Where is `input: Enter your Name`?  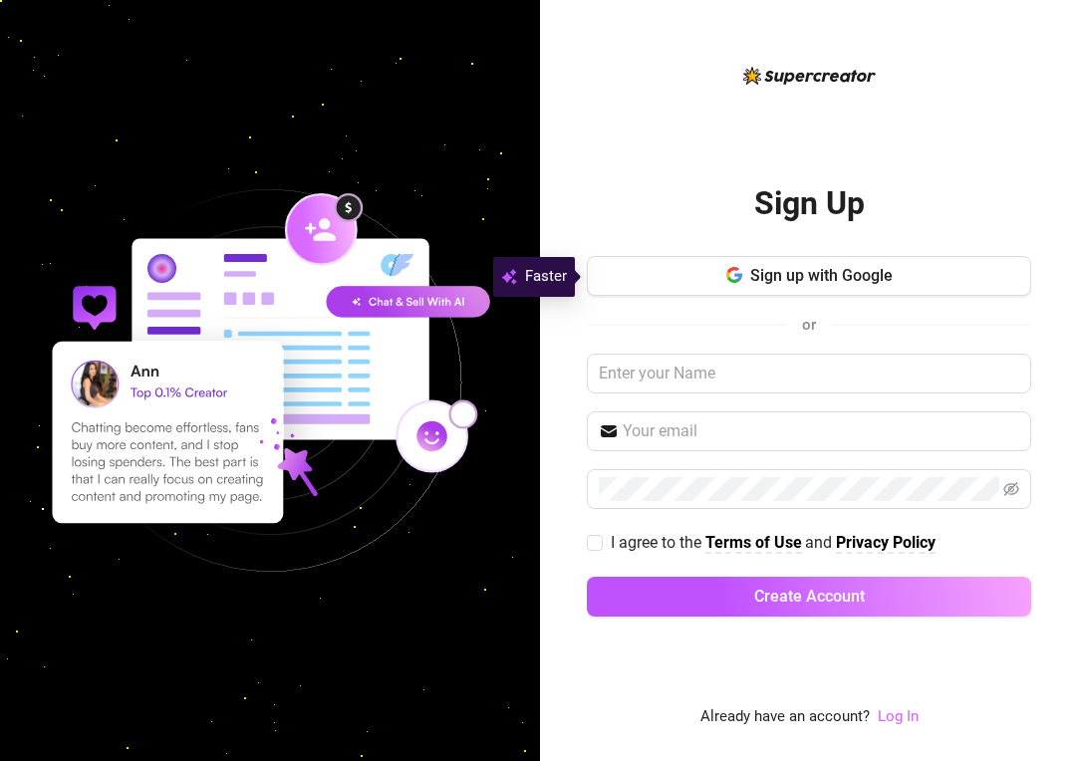 input: Enter your Name is located at coordinates (809, 374).